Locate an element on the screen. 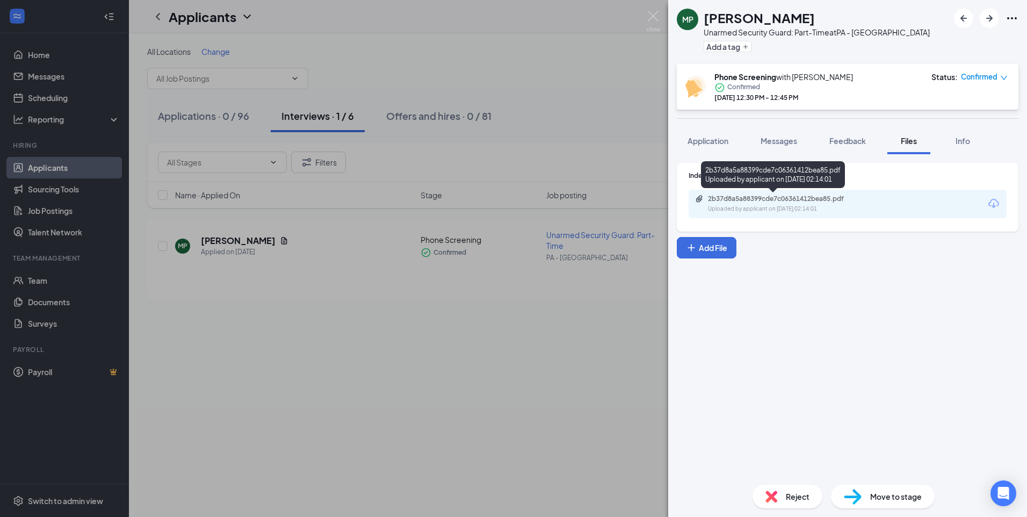 This screenshot has width=1027, height=517. button: Add FilePlus is located at coordinates (706, 248).